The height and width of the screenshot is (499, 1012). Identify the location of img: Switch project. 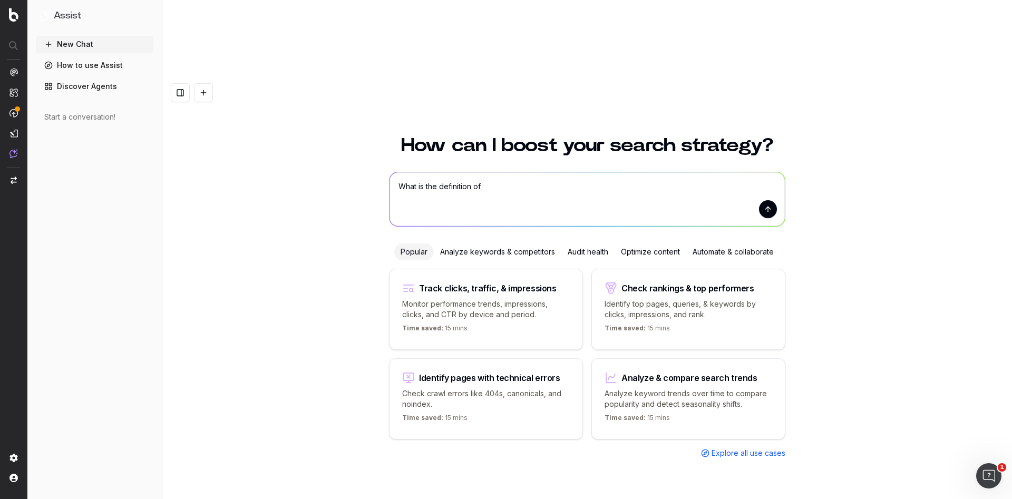
(14, 180).